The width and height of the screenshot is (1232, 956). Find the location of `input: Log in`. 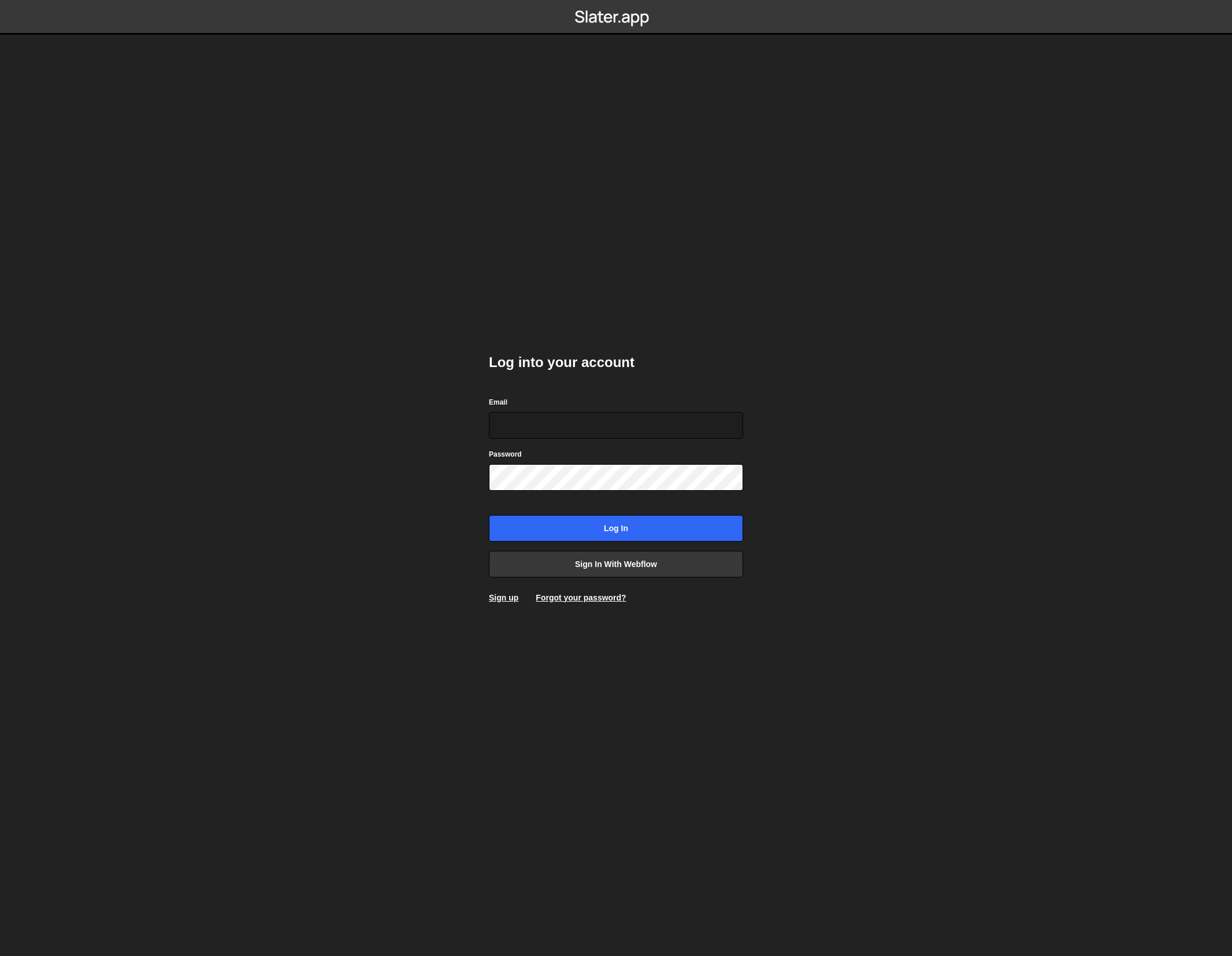

input: Log in is located at coordinates (616, 528).